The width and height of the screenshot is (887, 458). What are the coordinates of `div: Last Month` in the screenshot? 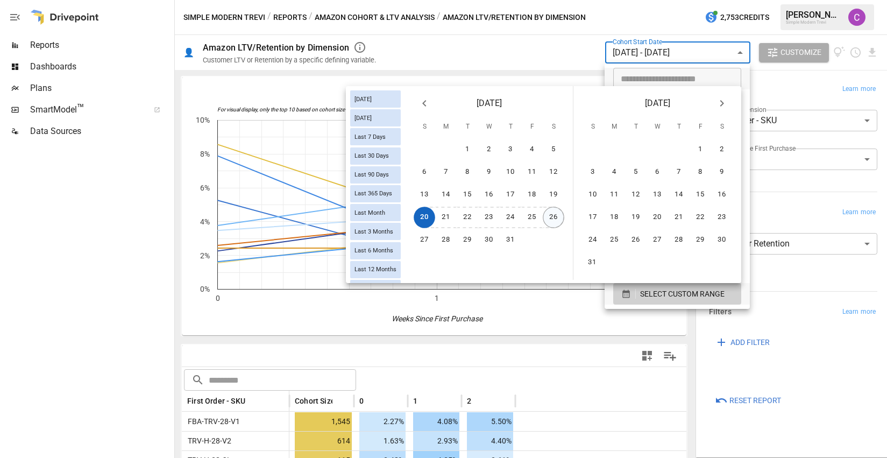 It's located at (375, 212).